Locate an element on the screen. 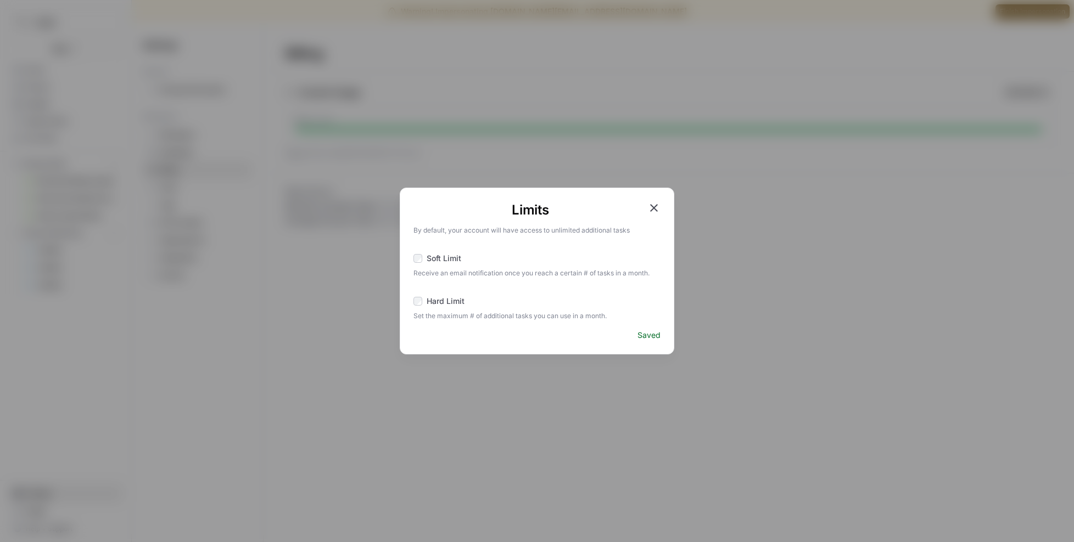  span: Receive an email notification once you reach a certain # of tasks in a month. is located at coordinates (537, 272).